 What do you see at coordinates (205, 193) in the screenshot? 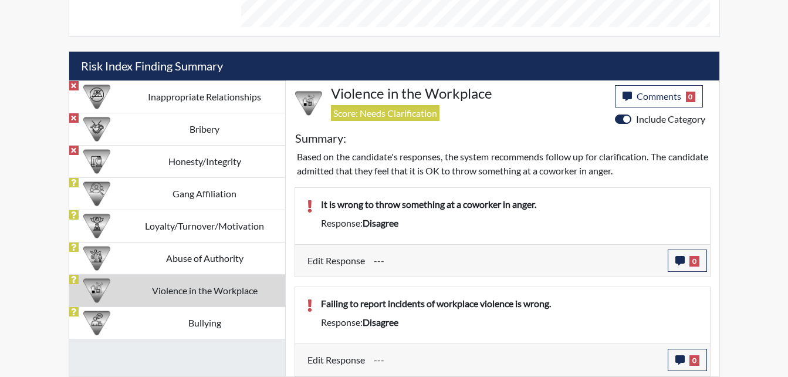
I see `td: Gang Affiliation` at bounding box center [205, 193].